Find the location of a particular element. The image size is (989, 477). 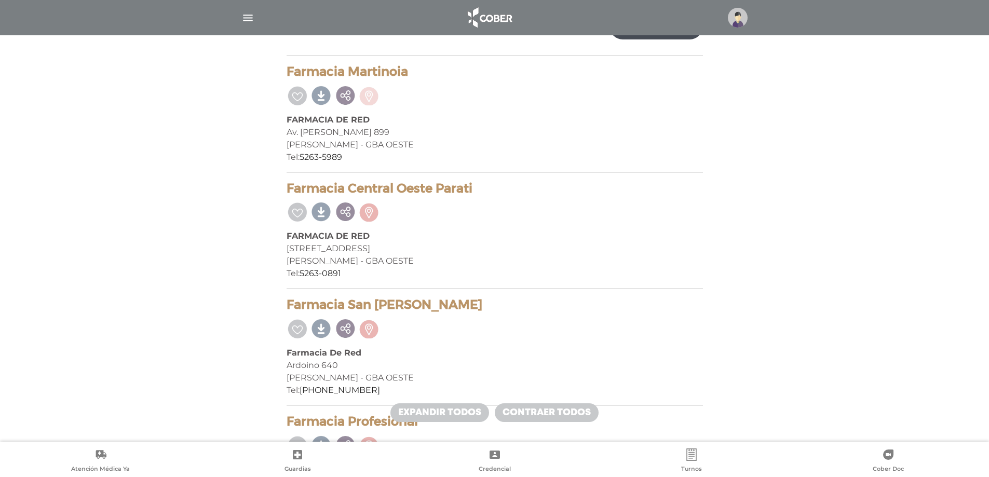

a: Atención Médica Ya is located at coordinates (100, 462).